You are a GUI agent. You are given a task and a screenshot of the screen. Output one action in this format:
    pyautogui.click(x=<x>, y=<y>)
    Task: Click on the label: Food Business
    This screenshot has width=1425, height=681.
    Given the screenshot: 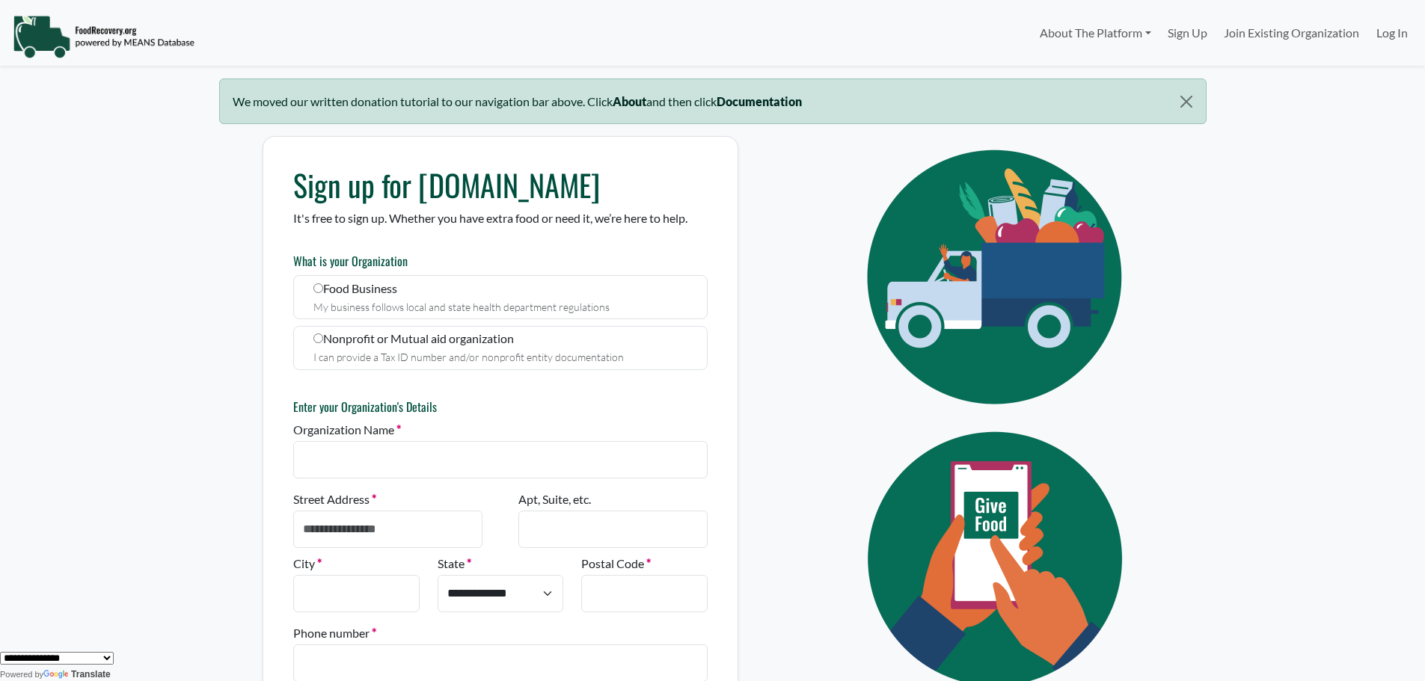 What is the action you would take?
    pyautogui.click(x=500, y=297)
    